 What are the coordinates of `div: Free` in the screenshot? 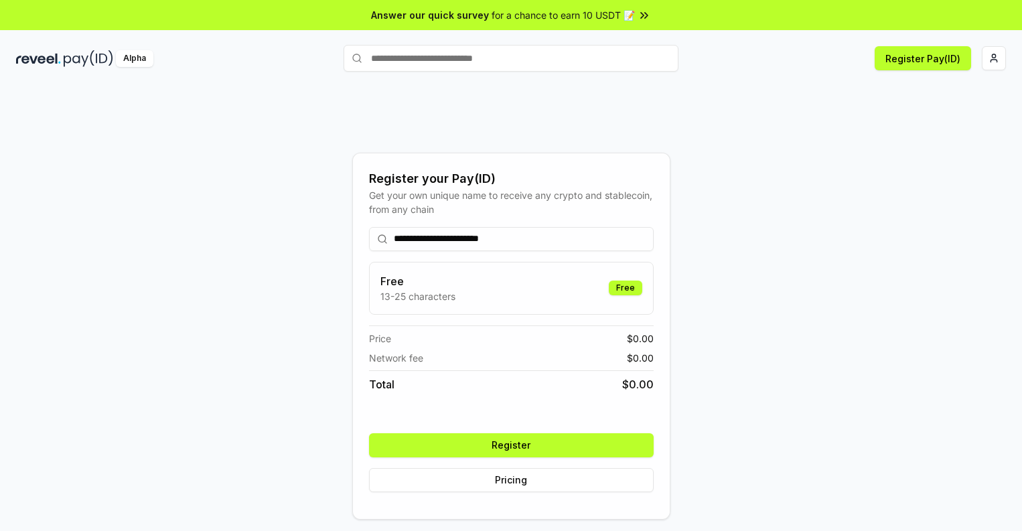 It's located at (625, 288).